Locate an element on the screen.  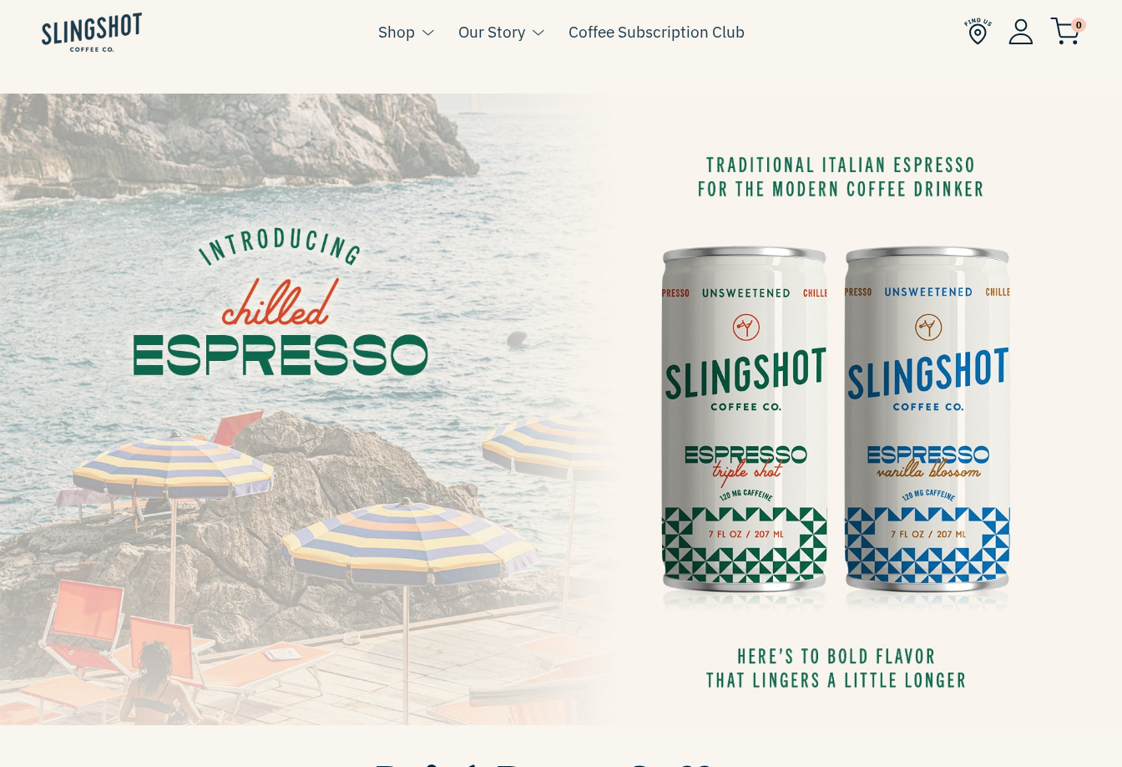
img: cart is located at coordinates (1066, 31).